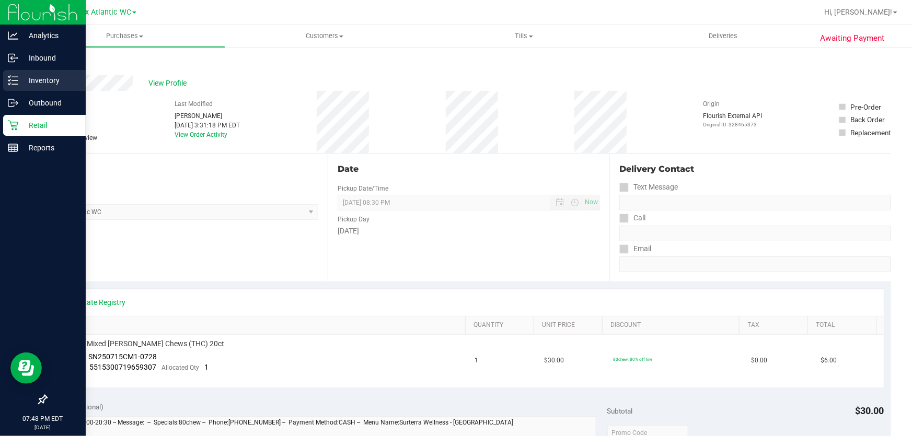 This screenshot has height=436, width=912. I want to click on a: Purchases, so click(125, 36).